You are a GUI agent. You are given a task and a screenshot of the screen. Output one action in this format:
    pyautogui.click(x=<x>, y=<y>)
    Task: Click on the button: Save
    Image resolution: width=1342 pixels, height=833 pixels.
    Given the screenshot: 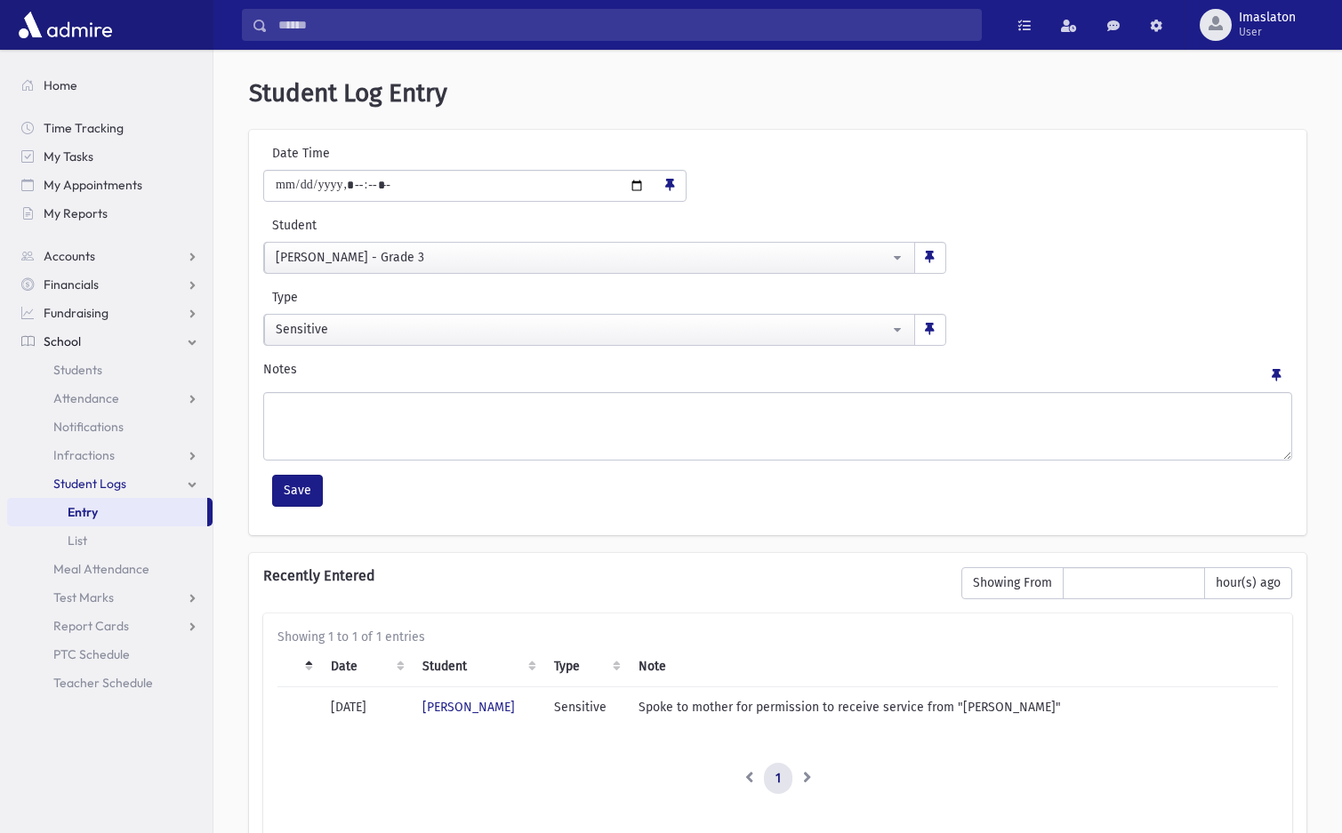 What is the action you would take?
    pyautogui.click(x=297, y=491)
    